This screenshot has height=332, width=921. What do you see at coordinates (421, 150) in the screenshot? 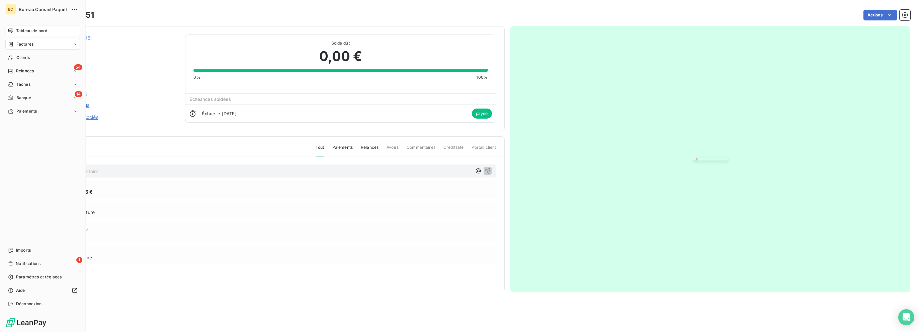
I see `span: Commentaires` at bounding box center [421, 150].